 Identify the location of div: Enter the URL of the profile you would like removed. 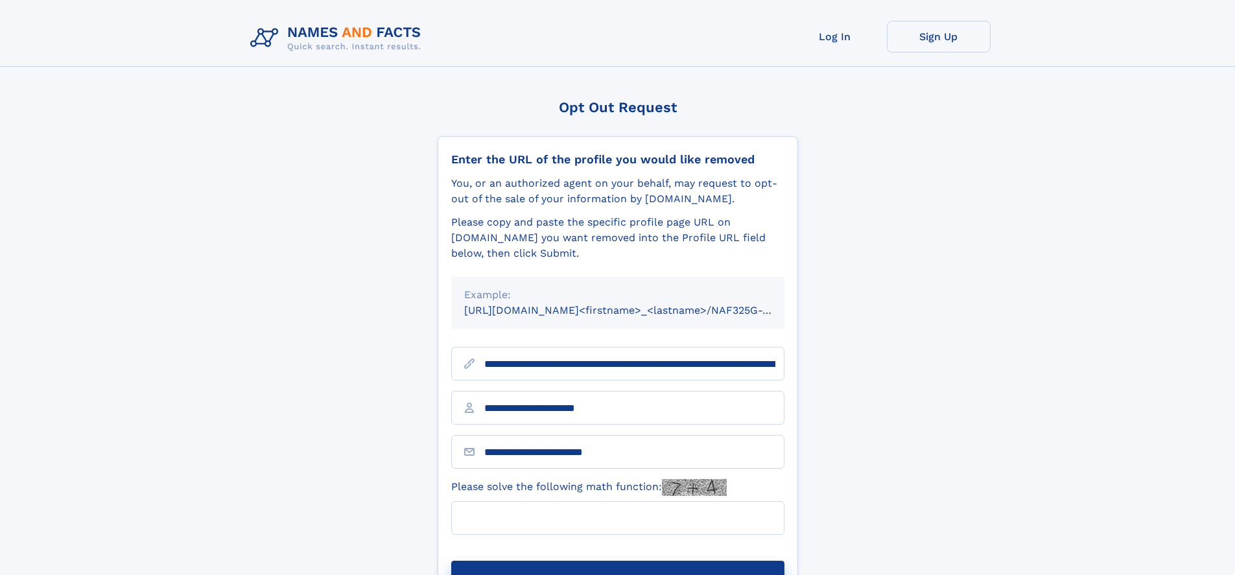
(618, 159).